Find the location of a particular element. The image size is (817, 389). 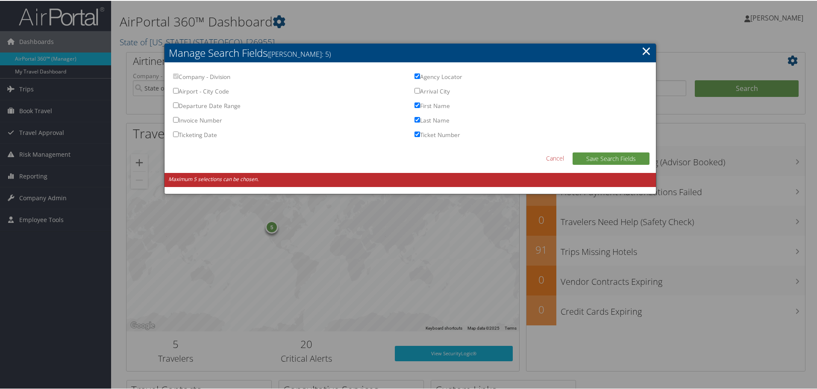

input: Ticket Number is located at coordinates (417, 133).